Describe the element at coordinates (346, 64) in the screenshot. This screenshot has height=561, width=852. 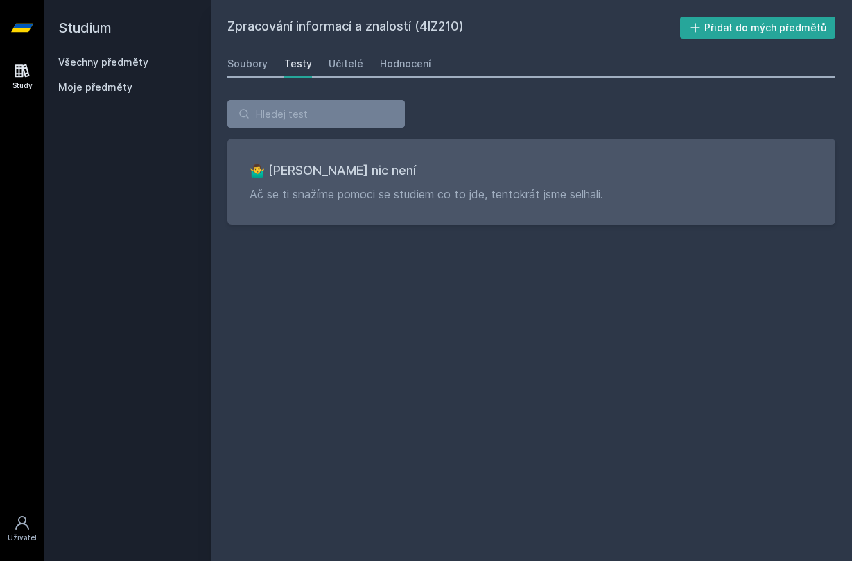
I see `div: Učitelé` at that location.